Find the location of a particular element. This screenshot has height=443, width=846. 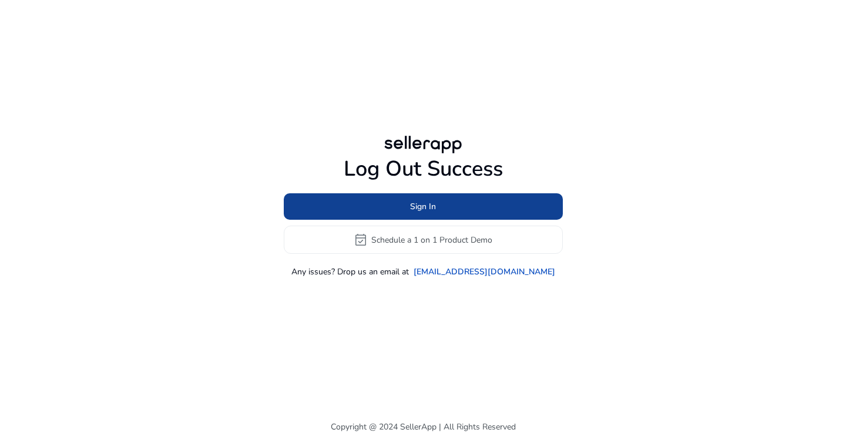

button: event_availableSchedule a 1 on 1 Product Demo is located at coordinates (423, 240).